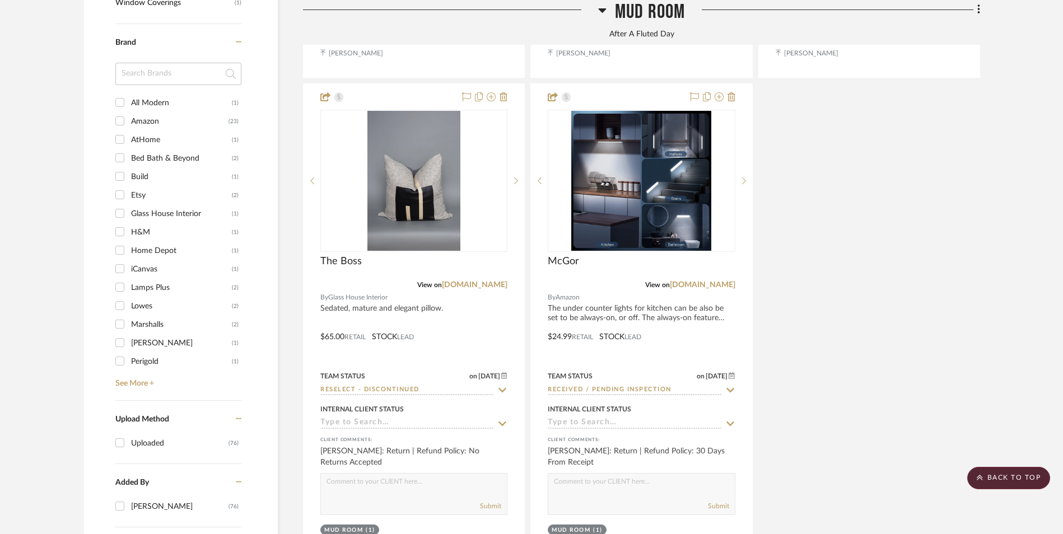 This screenshot has height=534, width=1063. What do you see at coordinates (181, 288) in the screenshot?
I see `div: Lamps Plus` at bounding box center [181, 288].